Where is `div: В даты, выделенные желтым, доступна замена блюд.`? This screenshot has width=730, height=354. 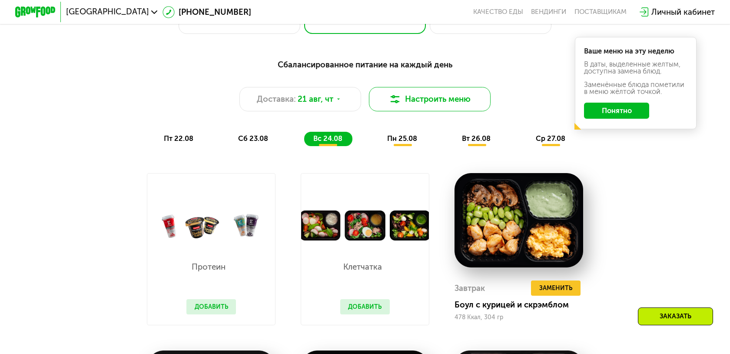
div: В даты, выделенные желтым, доступна замена блюд. is located at coordinates (636, 68).